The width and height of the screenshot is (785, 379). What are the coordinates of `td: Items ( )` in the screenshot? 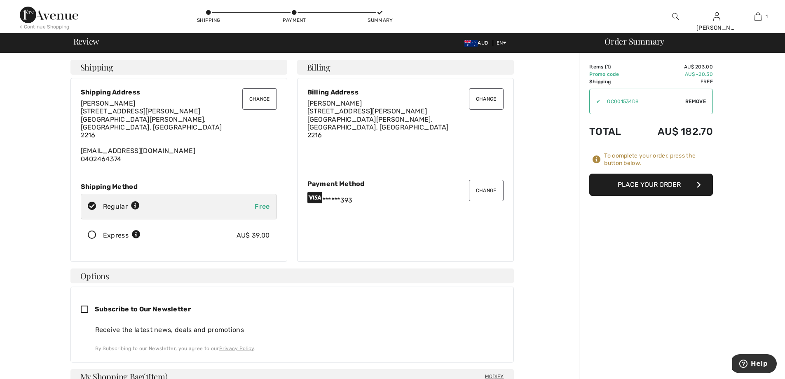 It's located at (612, 67).